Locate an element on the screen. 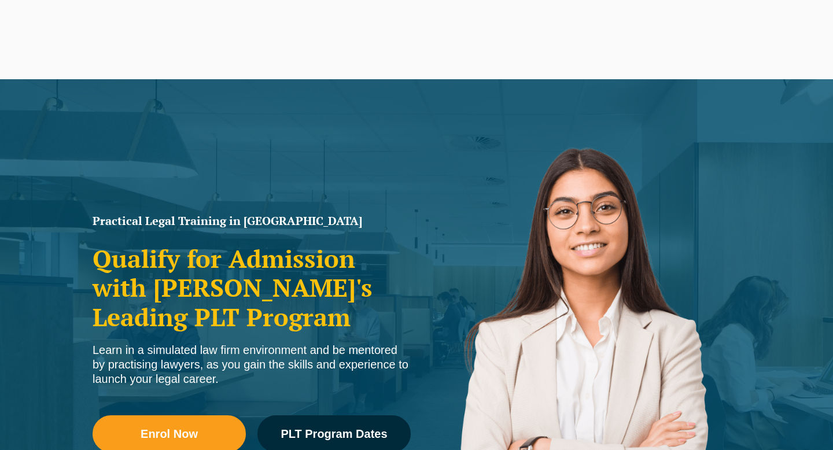 The image size is (833, 450). span: PLT Program Dates is located at coordinates (334, 434).